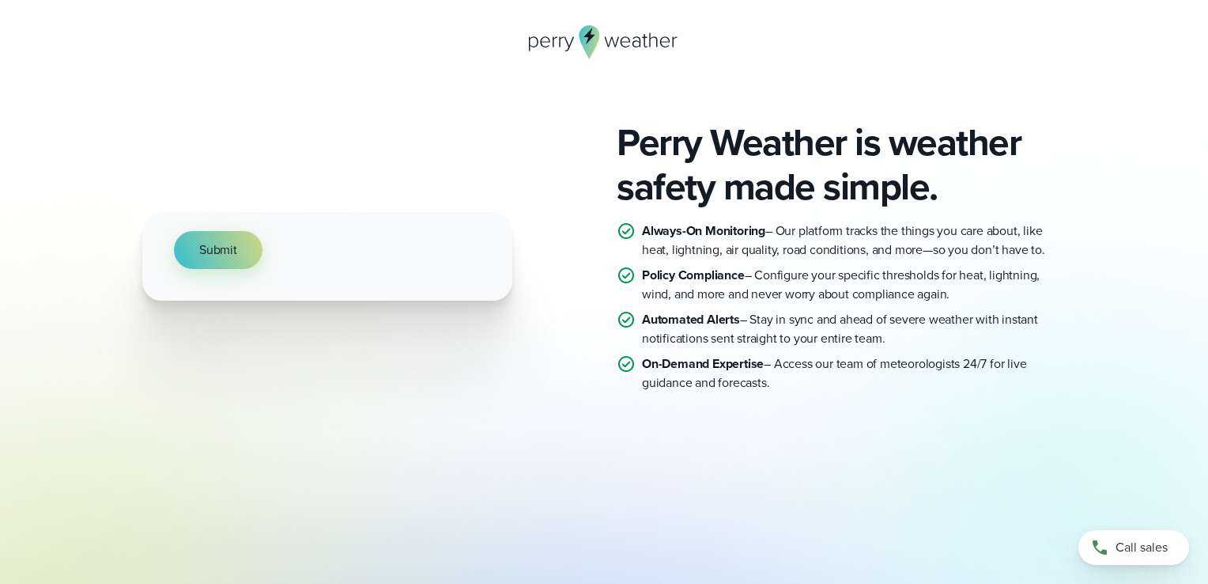  Describe the element at coordinates (703, 363) in the screenshot. I see `strong: On-Demand Expertise` at that location.